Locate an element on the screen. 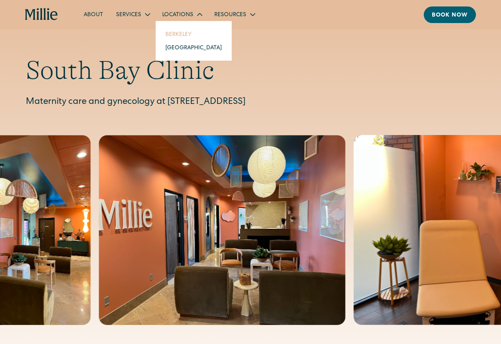 This screenshot has height=344, width=501. nav: Locations is located at coordinates (194, 41).